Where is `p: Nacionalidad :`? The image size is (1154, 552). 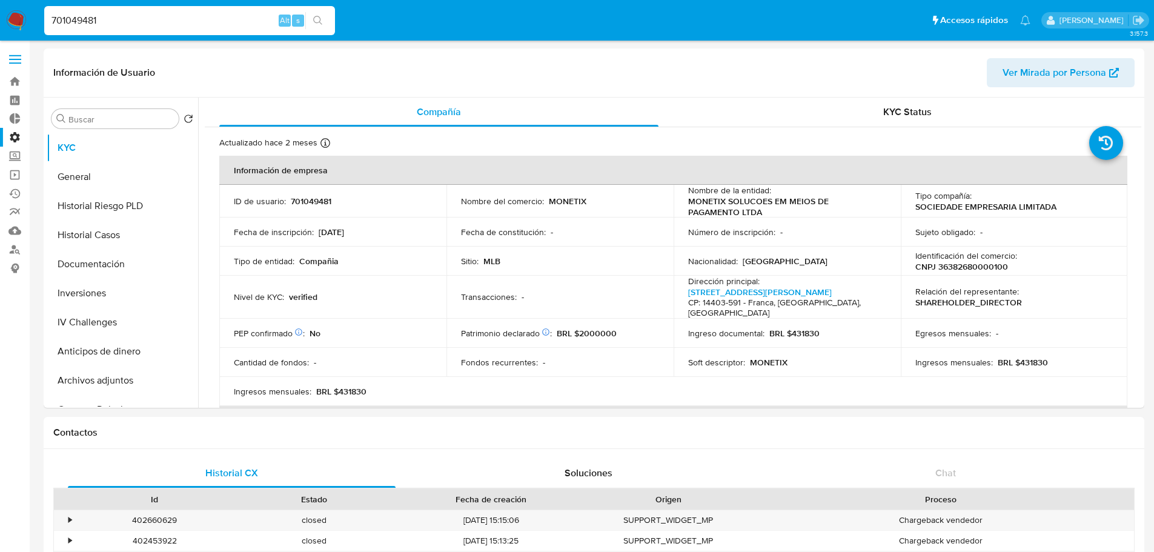 p: Nacionalidad : is located at coordinates (713, 261).